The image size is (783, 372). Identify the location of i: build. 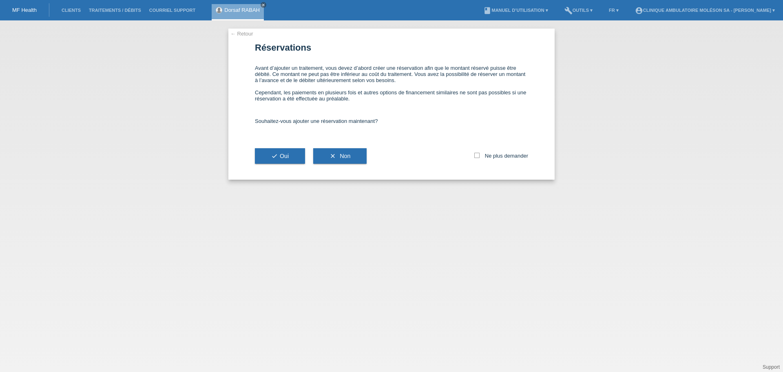
(569, 11).